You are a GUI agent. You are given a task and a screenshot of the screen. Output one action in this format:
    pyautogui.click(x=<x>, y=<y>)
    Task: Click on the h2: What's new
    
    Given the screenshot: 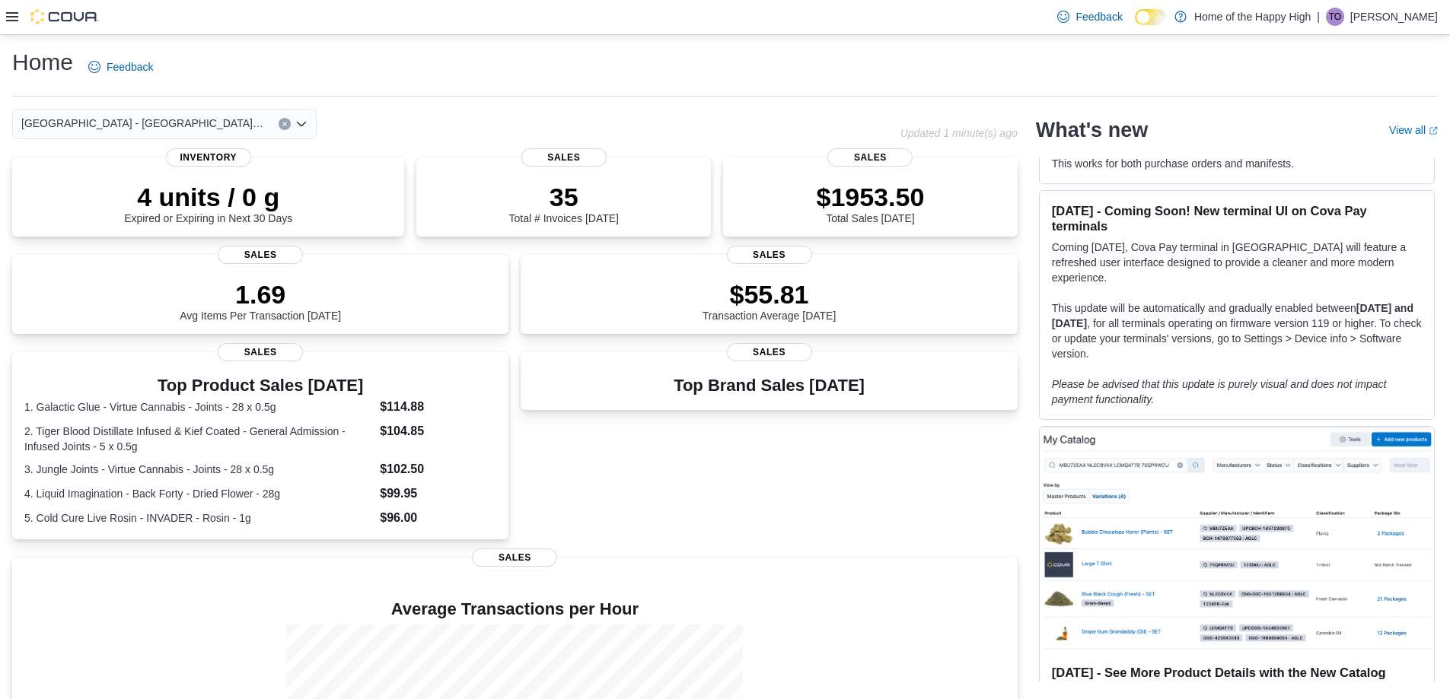 What is the action you would take?
    pyautogui.click(x=1091, y=130)
    